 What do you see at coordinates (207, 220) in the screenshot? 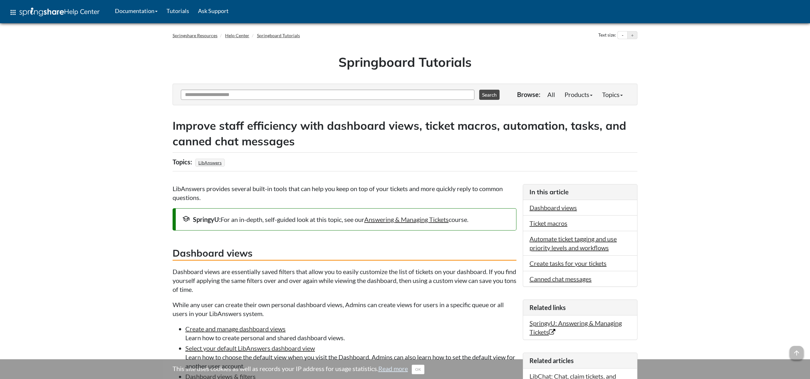
I see `strong: SpringyU:` at bounding box center [207, 220].